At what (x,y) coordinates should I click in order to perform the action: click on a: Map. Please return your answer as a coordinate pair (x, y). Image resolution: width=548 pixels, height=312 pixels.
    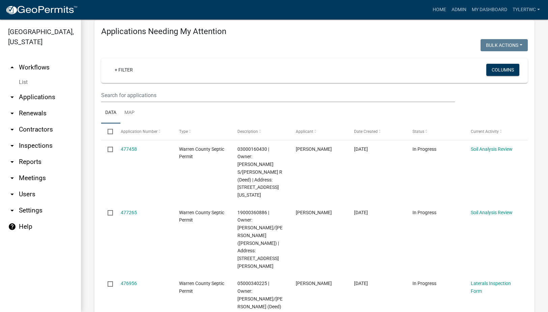
    Looking at the image, I should click on (130, 113).